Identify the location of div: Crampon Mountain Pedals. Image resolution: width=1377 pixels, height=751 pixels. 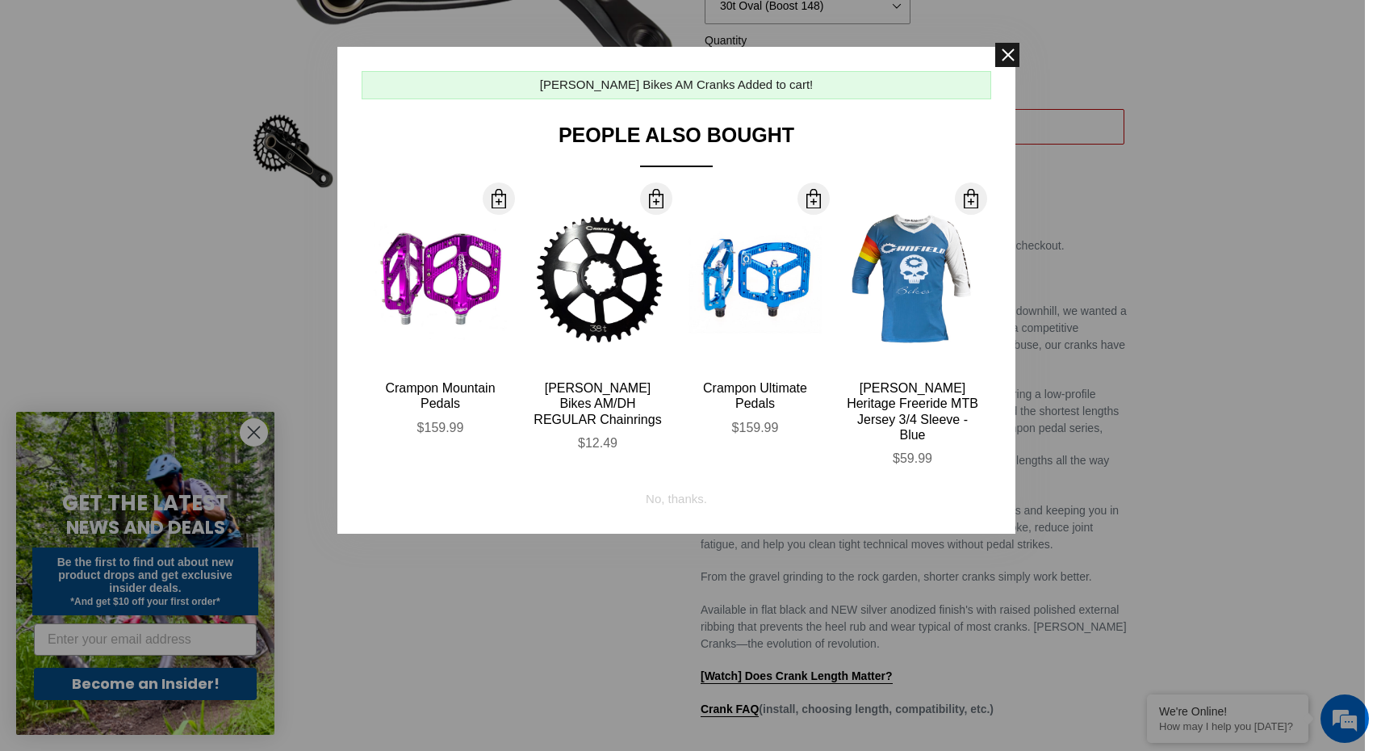
(440, 396).